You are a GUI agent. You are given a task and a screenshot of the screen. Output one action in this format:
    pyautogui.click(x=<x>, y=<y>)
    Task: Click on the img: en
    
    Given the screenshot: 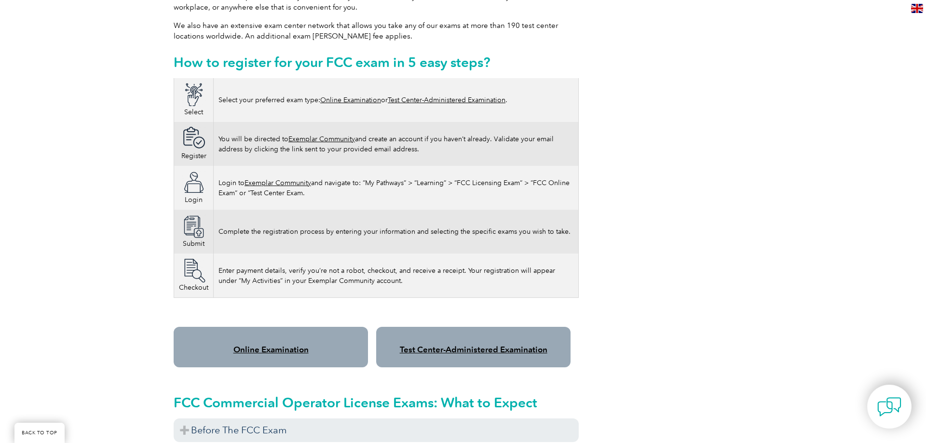 What is the action you would take?
    pyautogui.click(x=917, y=8)
    